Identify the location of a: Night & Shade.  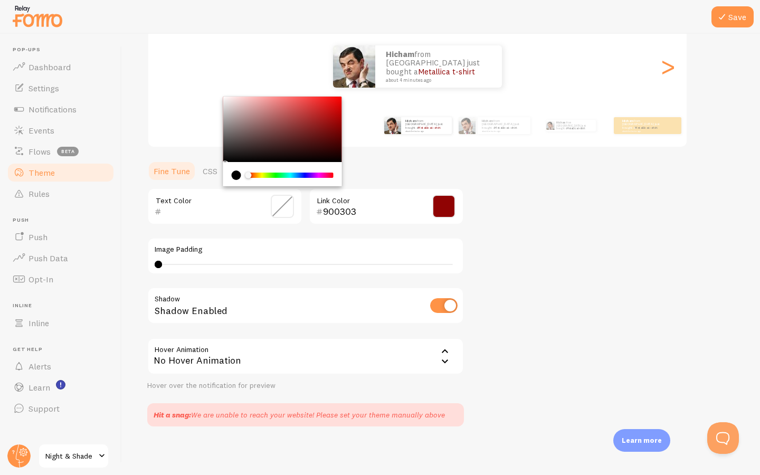
(73, 456).